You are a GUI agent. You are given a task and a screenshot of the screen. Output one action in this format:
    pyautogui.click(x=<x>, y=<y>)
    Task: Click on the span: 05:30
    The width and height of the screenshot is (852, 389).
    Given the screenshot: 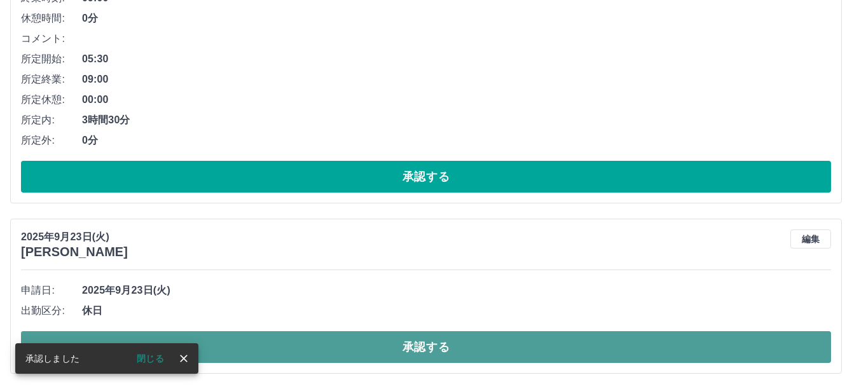 What is the action you would take?
    pyautogui.click(x=456, y=59)
    